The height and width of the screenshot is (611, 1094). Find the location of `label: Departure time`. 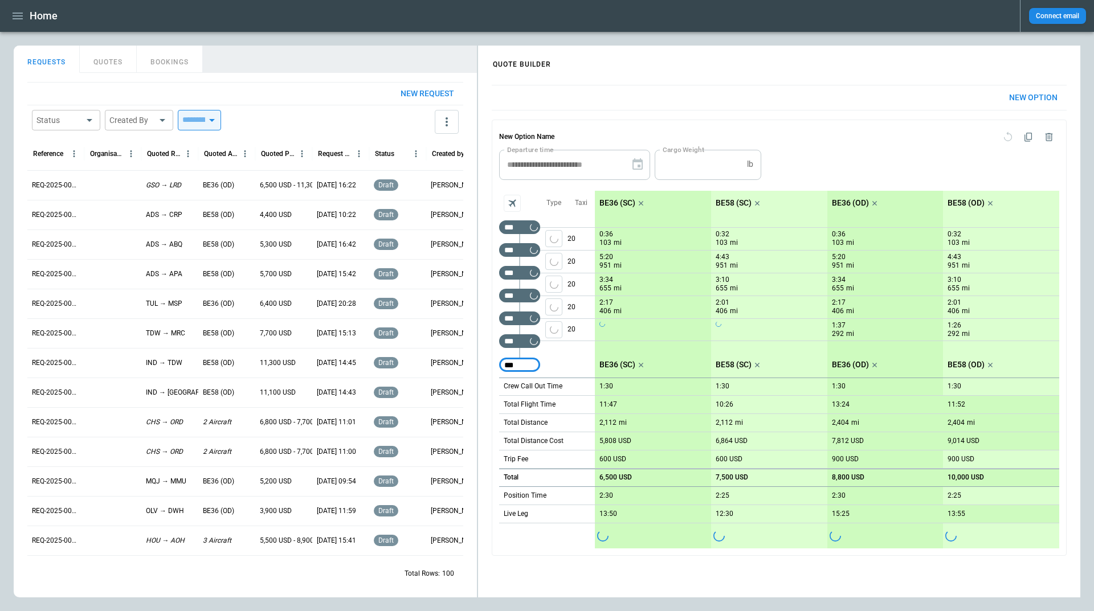

label: Departure time is located at coordinates (531, 149).